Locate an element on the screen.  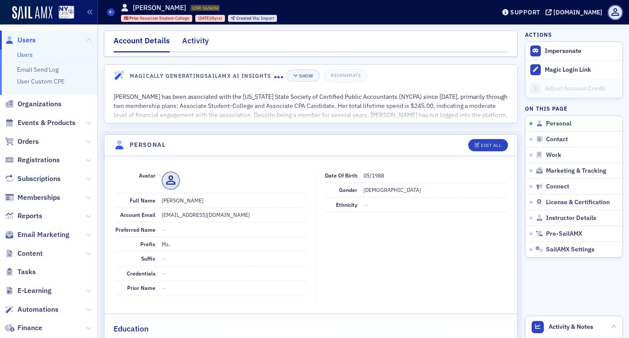
span: Avatar is located at coordinates (147, 175).